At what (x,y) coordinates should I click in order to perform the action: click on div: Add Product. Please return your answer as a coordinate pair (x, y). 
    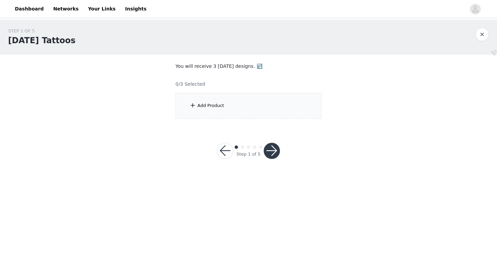
    Looking at the image, I should click on (211, 106).